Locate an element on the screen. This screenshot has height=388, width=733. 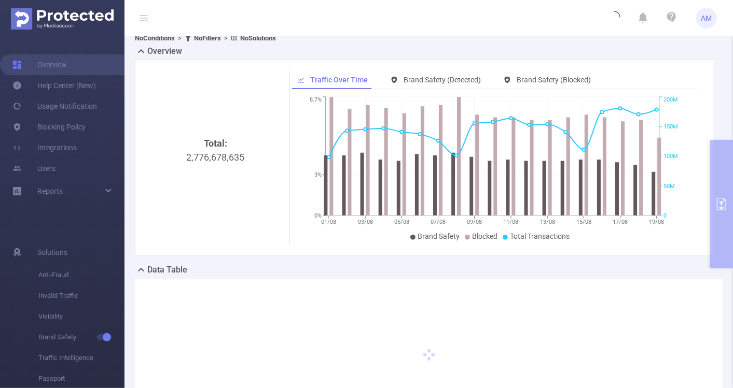
tspan: 3% is located at coordinates (318, 175).